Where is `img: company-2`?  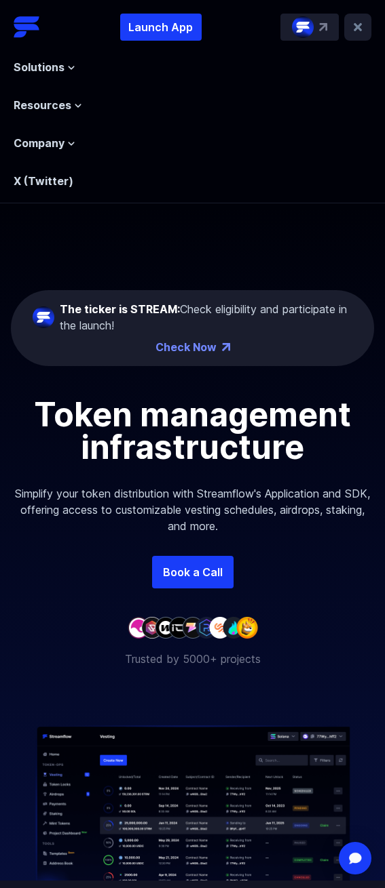 img: company-2 is located at coordinates (152, 627).